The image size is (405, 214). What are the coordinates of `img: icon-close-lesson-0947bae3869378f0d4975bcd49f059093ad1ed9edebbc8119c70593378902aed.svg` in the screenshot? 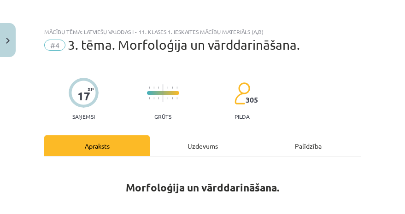 It's located at (8, 40).